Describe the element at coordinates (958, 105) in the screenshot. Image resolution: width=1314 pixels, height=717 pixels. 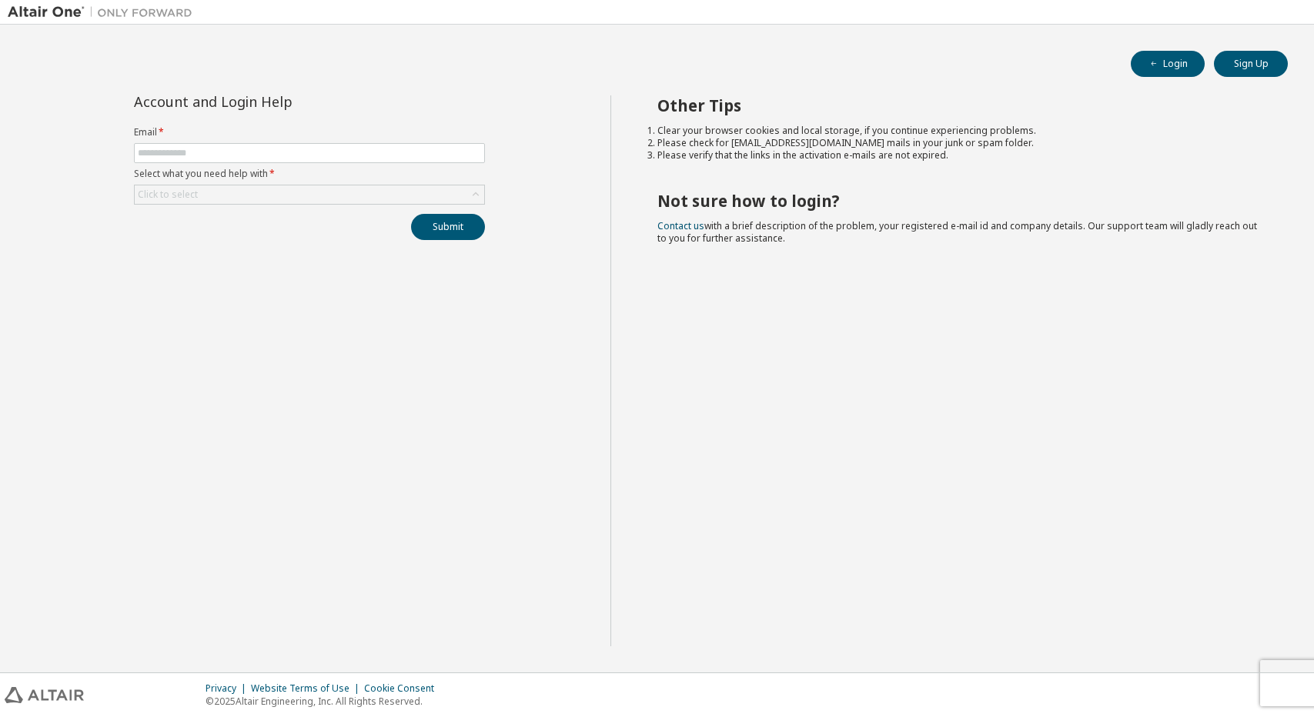
I see `h2: Other Tips` at that location.